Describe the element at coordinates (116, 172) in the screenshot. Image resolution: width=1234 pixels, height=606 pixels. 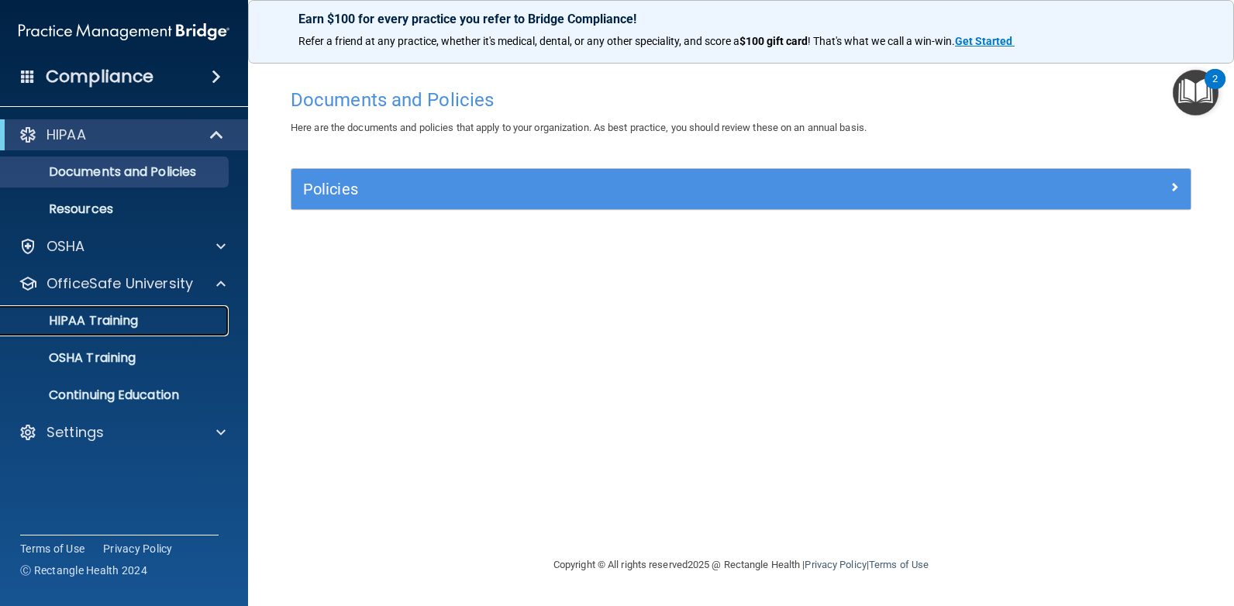
I see `p: Documents and Policies` at that location.